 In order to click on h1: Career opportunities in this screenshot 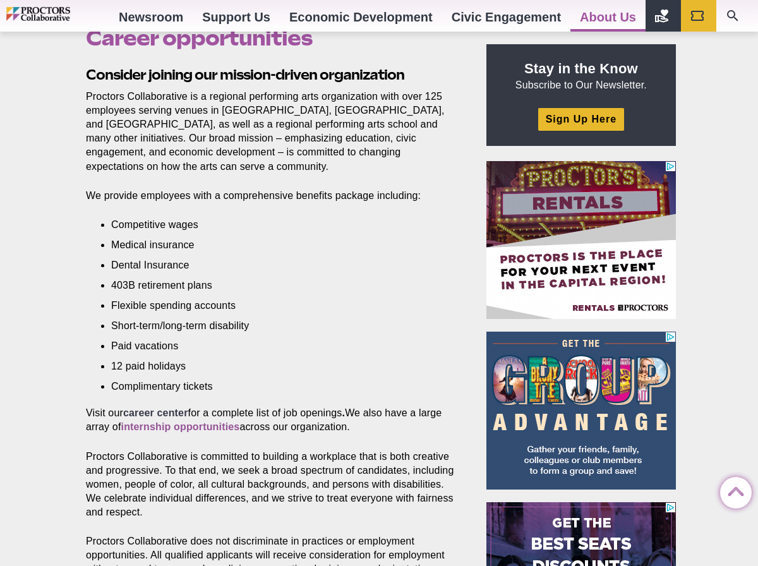, I will do `click(272, 38)`.